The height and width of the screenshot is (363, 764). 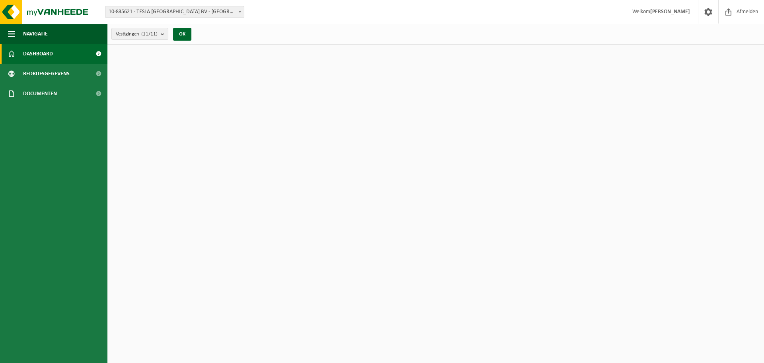 What do you see at coordinates (175, 12) in the screenshot?
I see `span: 10-835621 - TESLA BELGIUM BV - AARTSELAAR` at bounding box center [175, 12].